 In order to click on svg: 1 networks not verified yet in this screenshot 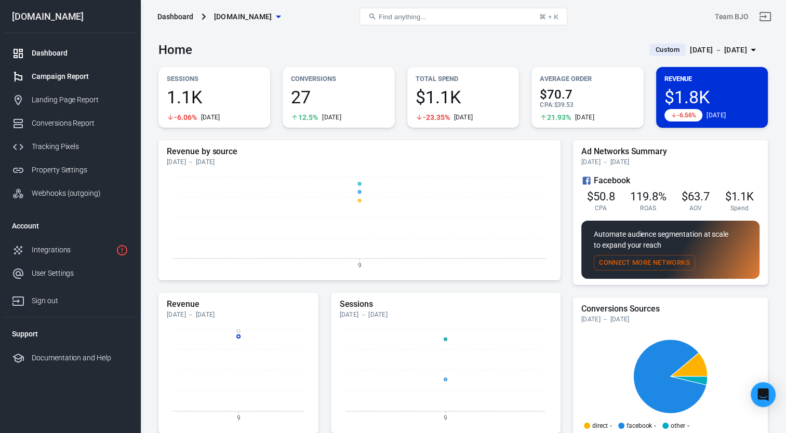, I will do `click(122, 250)`.